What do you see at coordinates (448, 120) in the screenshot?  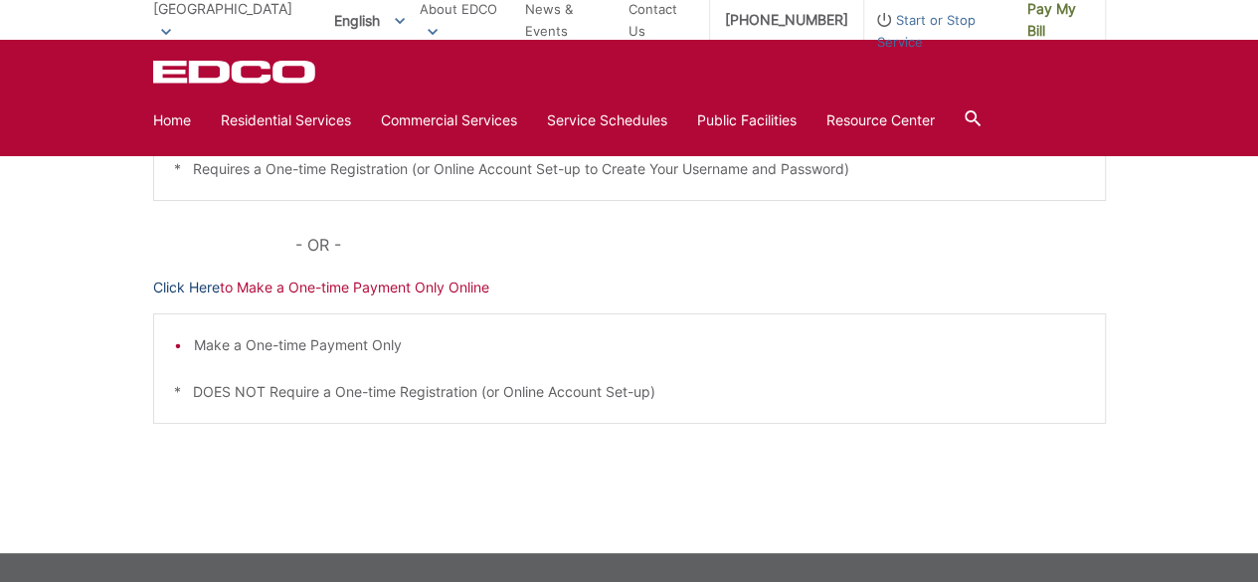 I see `a: Commercial Services` at bounding box center [448, 120].